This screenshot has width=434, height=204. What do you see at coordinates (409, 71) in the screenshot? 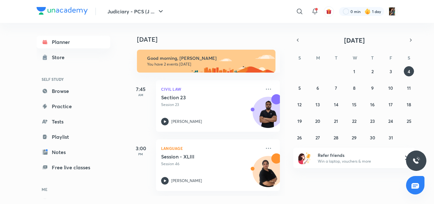
I see `button: October 4, 2025` at bounding box center [409, 71].